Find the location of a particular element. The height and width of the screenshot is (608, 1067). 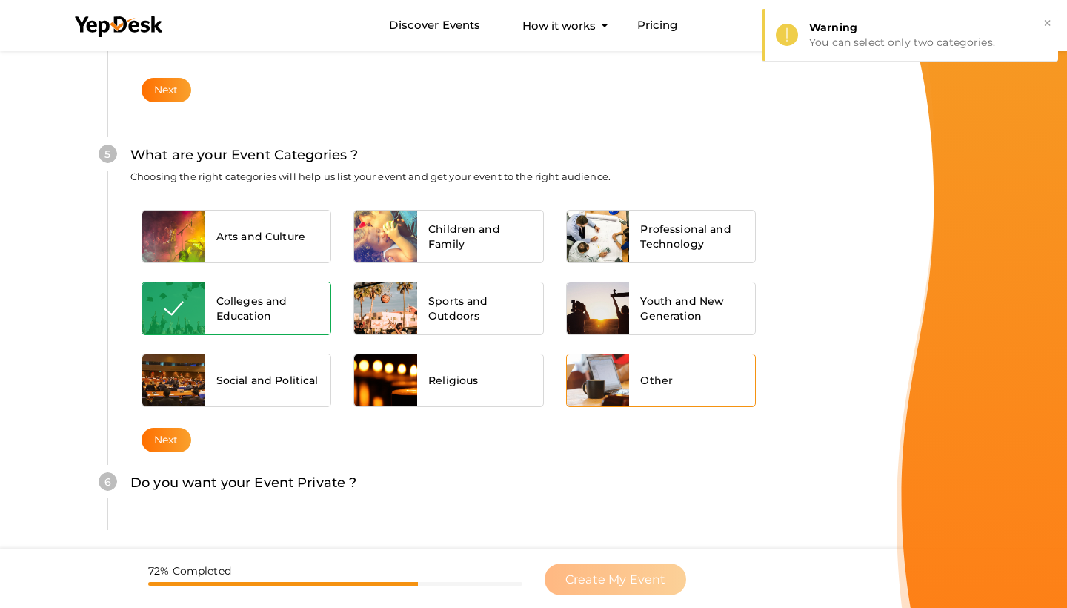

a: Pricing is located at coordinates (658, 25).